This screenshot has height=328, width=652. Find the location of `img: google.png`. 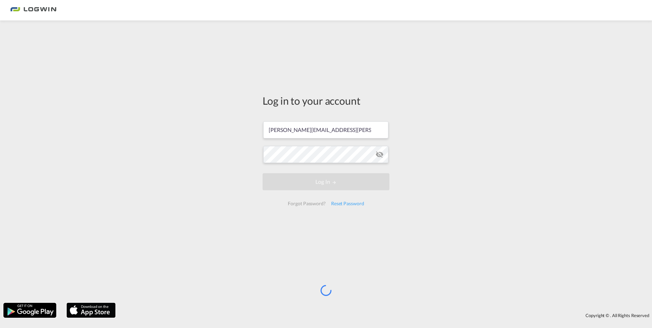

img: google.png is located at coordinates (30, 310).